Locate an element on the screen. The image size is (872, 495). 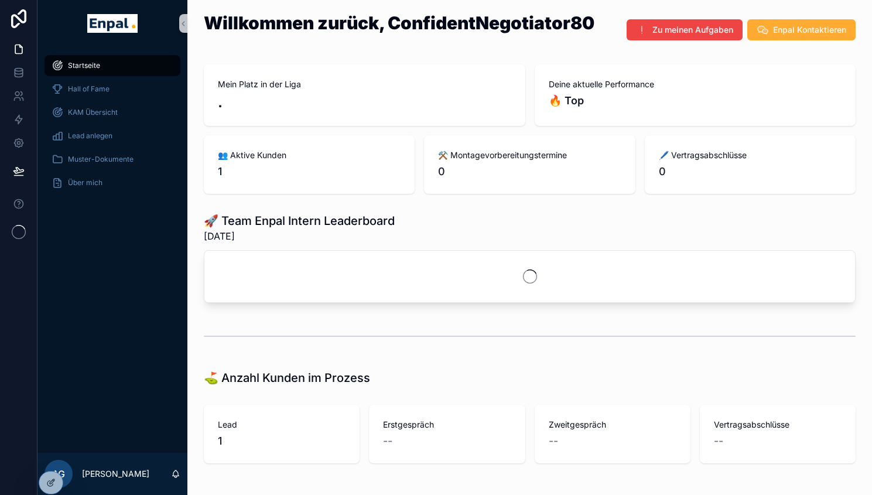
span: Vertragsabschlüsse is located at coordinates (778, 425).